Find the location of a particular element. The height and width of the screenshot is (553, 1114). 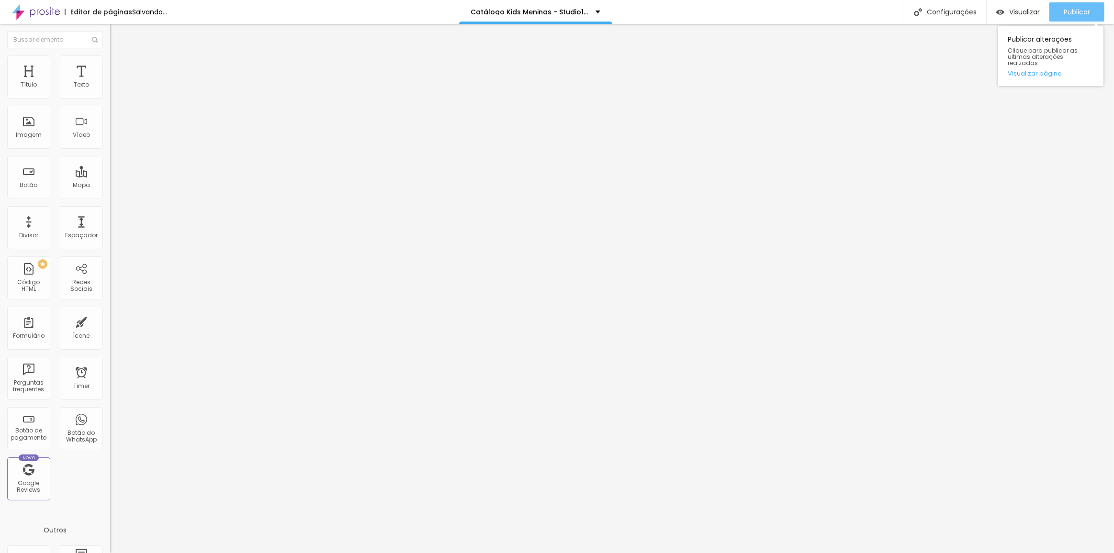

div: Divisor is located at coordinates (29, 236).